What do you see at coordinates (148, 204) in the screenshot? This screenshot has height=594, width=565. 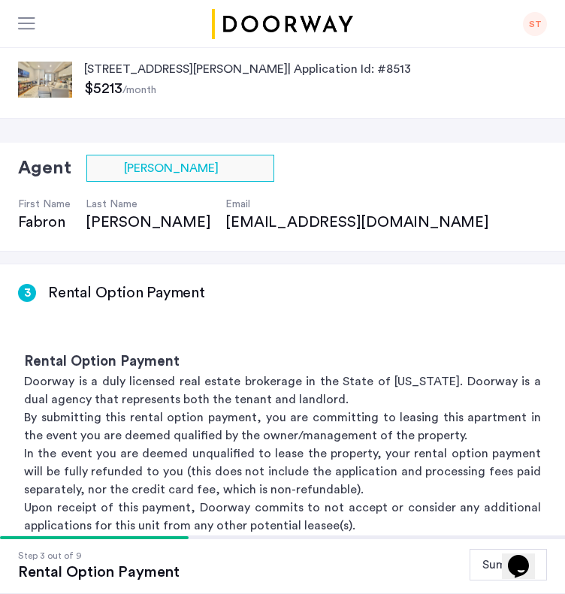 I see `h4: Last Name` at bounding box center [148, 204].